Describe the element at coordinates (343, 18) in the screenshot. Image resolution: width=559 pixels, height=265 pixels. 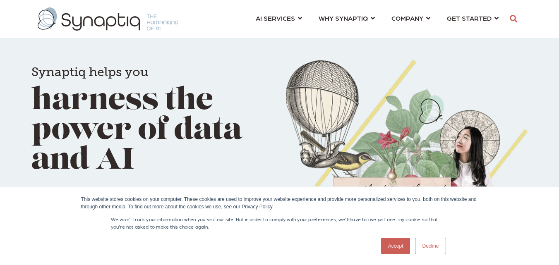
I see `span: WHY SYNAPTIQ` at that location.